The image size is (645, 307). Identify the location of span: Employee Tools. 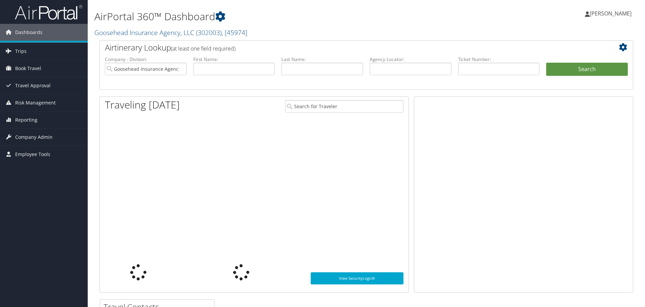
(33, 155).